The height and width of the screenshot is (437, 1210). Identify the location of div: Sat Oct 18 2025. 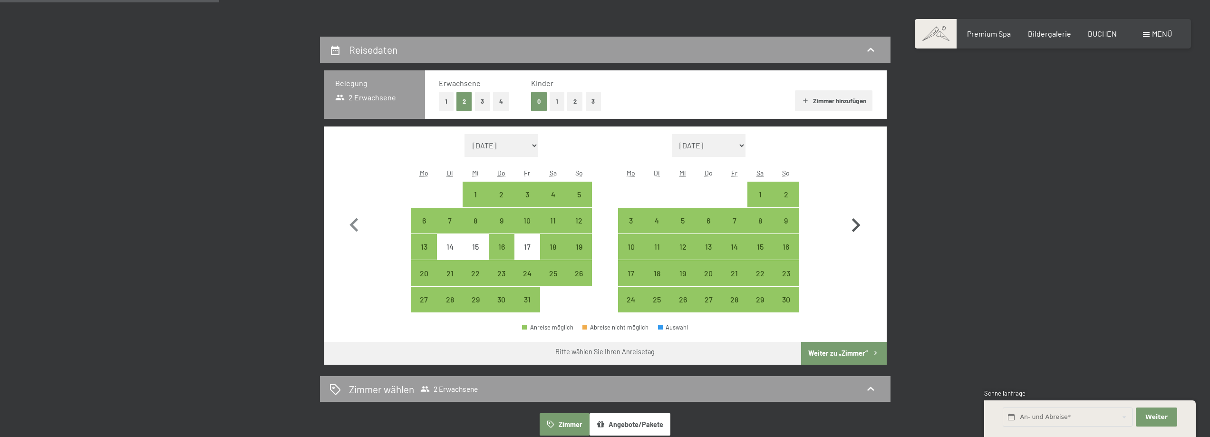
(553, 247).